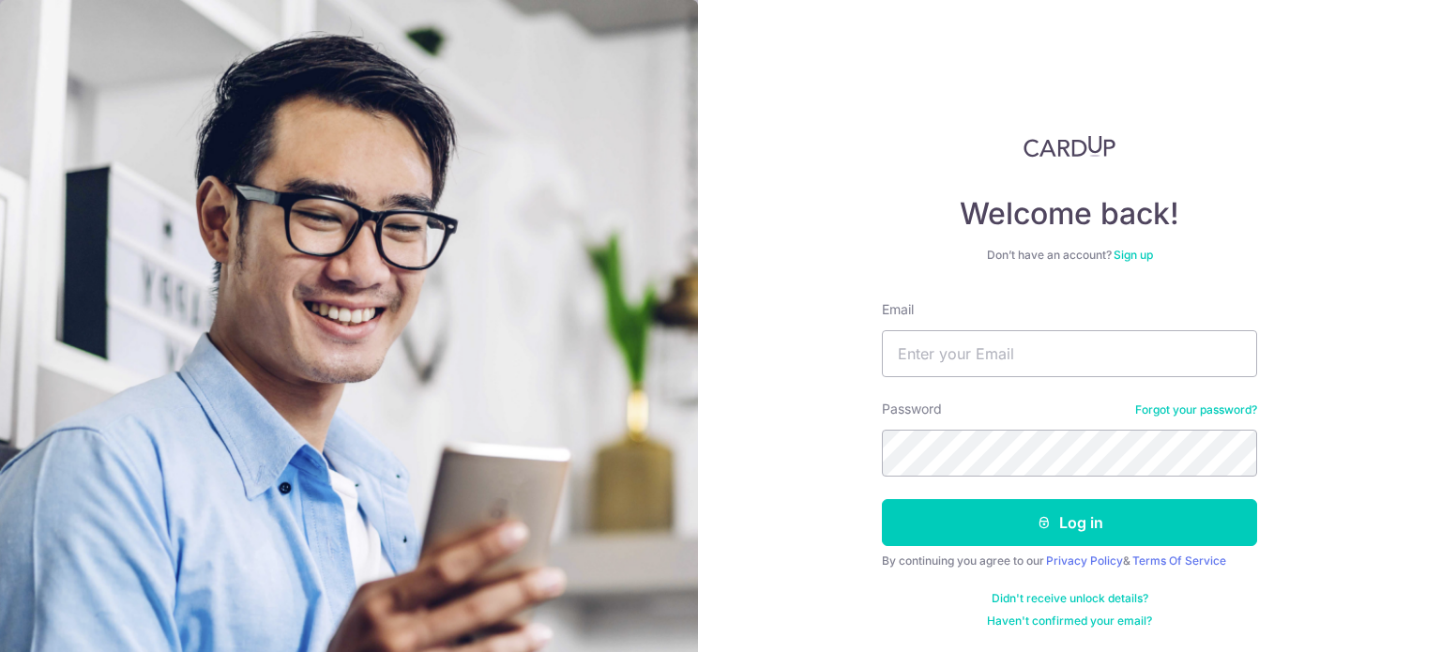 The height and width of the screenshot is (652, 1441). Describe the element at coordinates (1069, 146) in the screenshot. I see `img: CardUp Logo` at that location.